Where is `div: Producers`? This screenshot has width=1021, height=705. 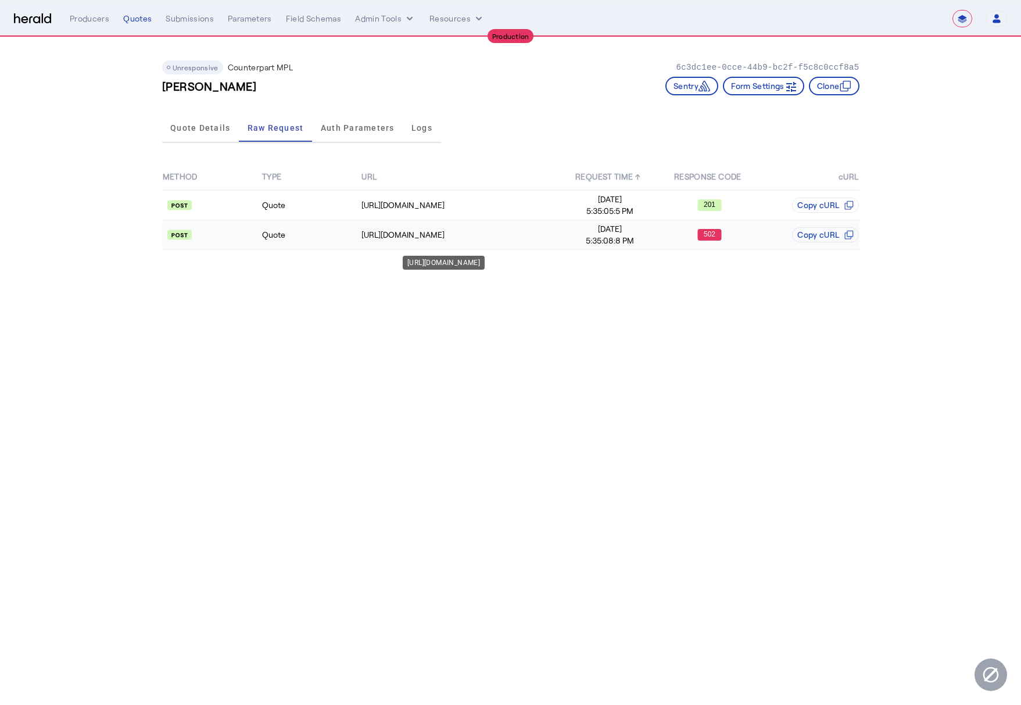
div: Producers is located at coordinates (89, 19).